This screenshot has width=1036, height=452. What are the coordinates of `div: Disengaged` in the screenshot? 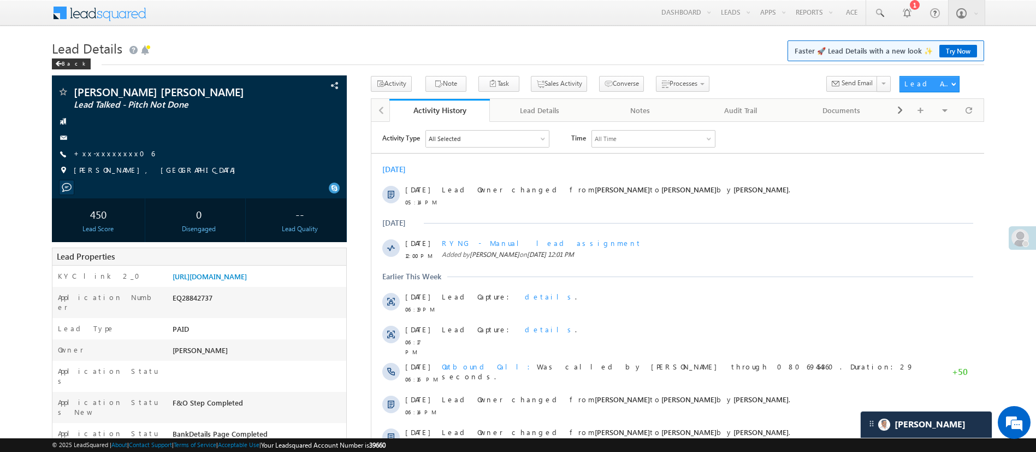 It's located at (199, 229).